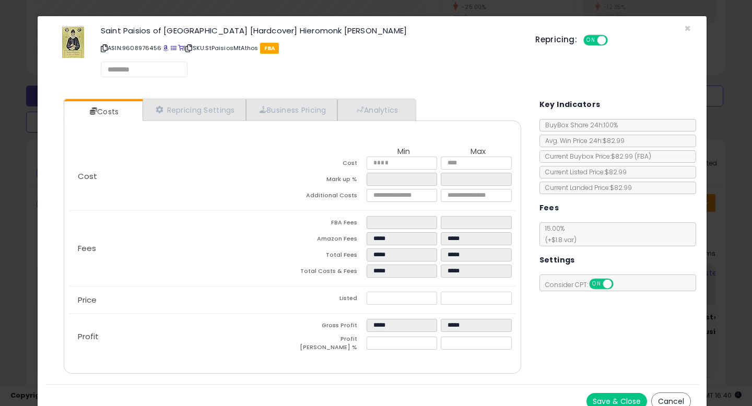 The height and width of the screenshot is (406, 752). Describe the element at coordinates (403, 152) in the screenshot. I see `th: Min` at that location.